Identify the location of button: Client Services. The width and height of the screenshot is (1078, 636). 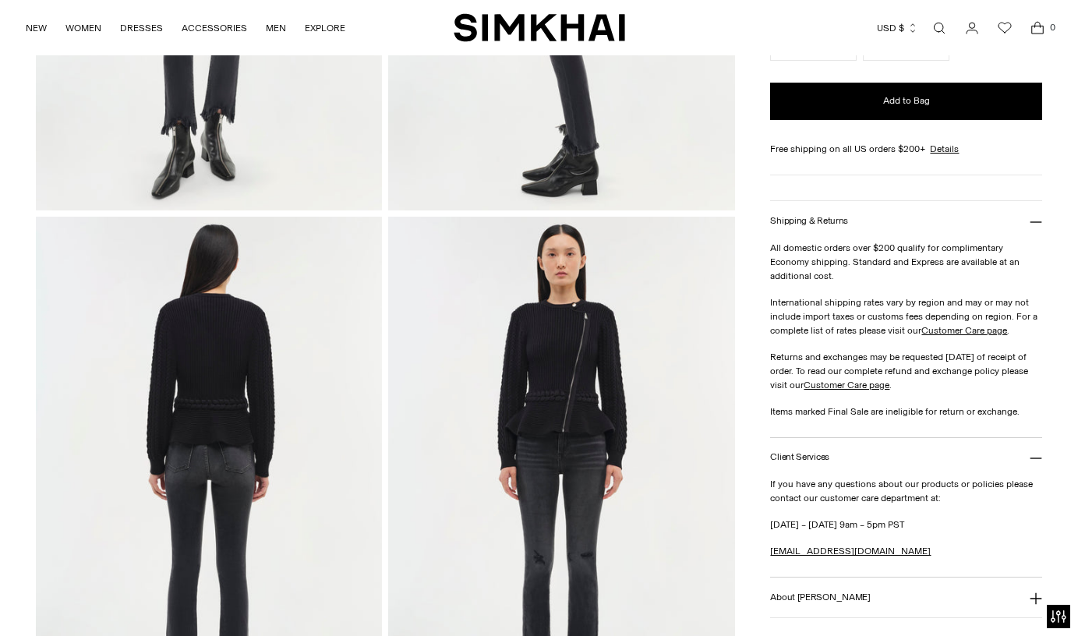
(906, 458).